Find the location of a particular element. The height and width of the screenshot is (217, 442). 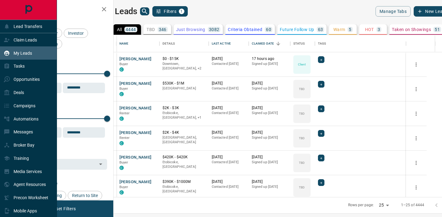

p: 3 is located at coordinates (379, 30).